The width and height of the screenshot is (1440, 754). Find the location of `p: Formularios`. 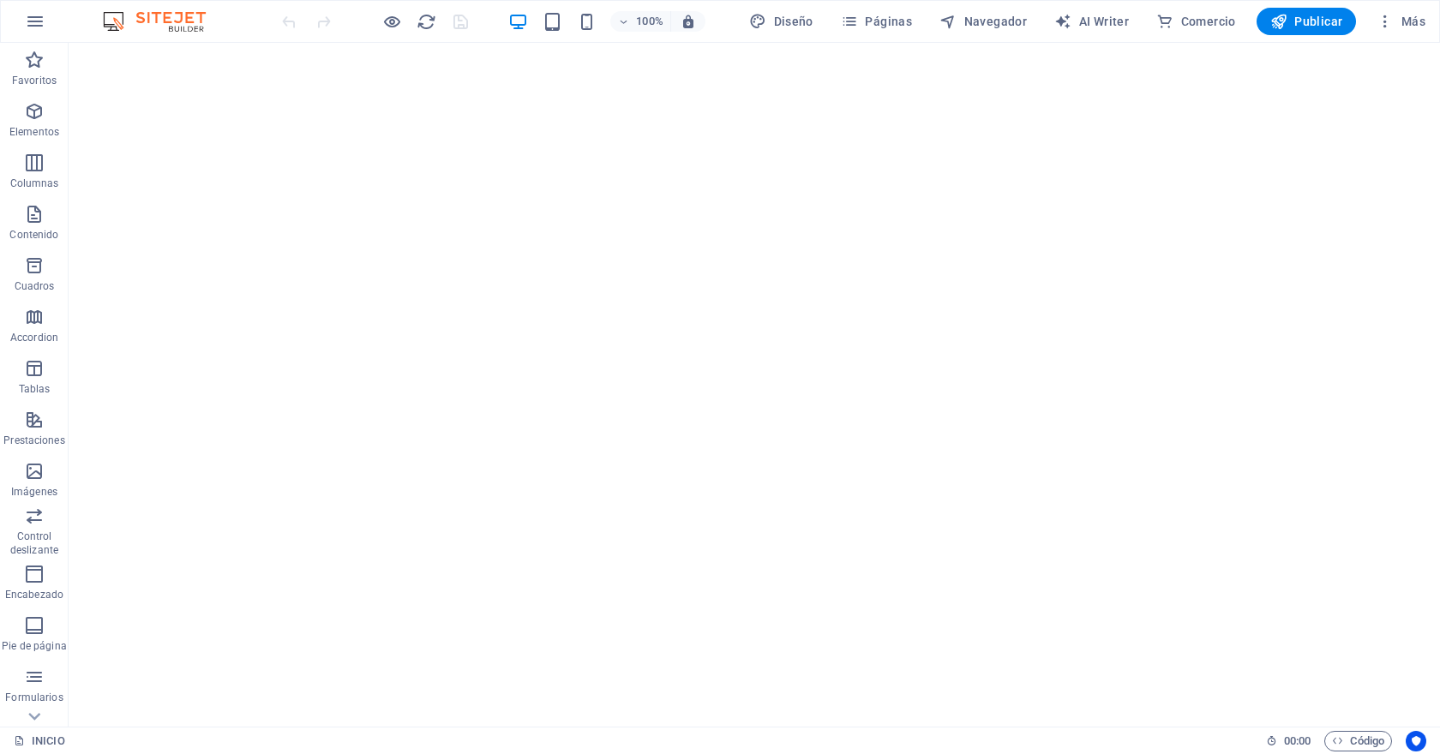

p: Formularios is located at coordinates (33, 698).